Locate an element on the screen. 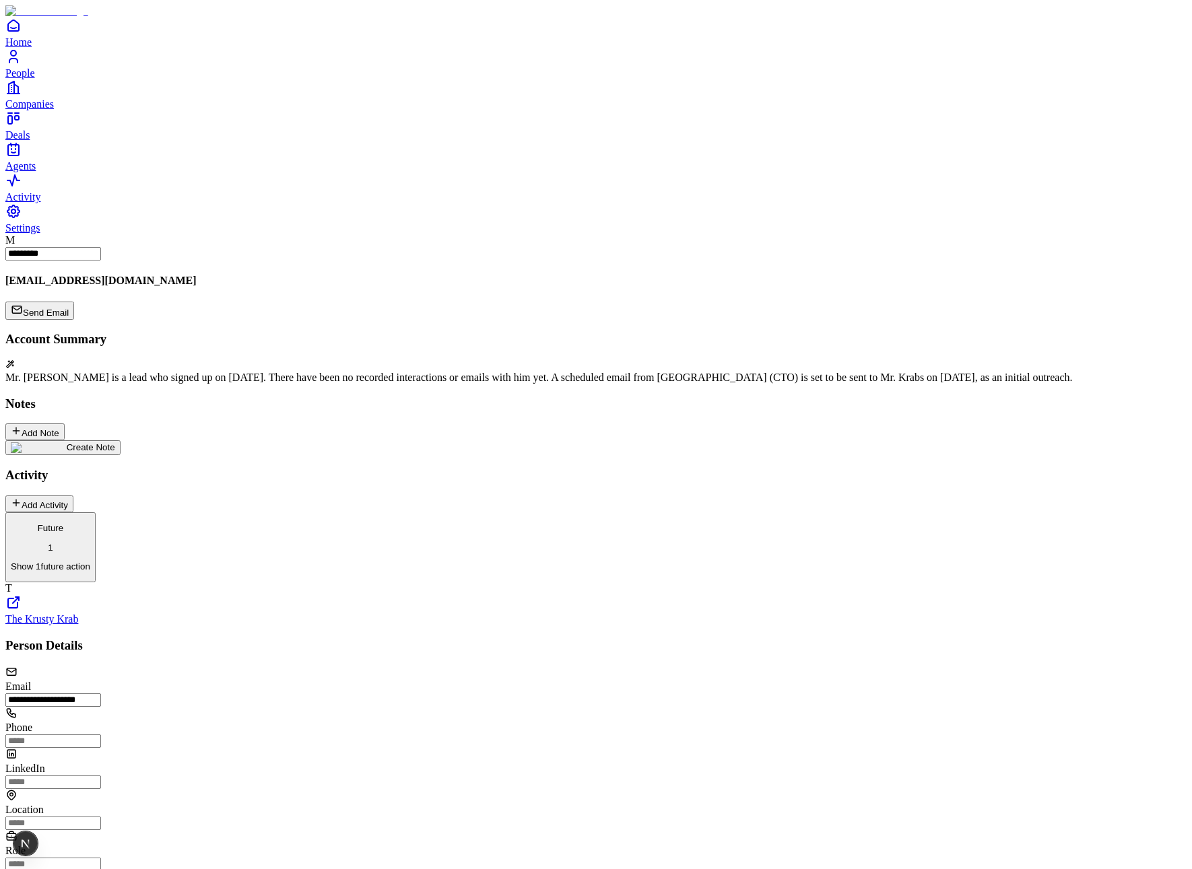 The height and width of the screenshot is (869, 1192). a: Companies is located at coordinates (596, 94).